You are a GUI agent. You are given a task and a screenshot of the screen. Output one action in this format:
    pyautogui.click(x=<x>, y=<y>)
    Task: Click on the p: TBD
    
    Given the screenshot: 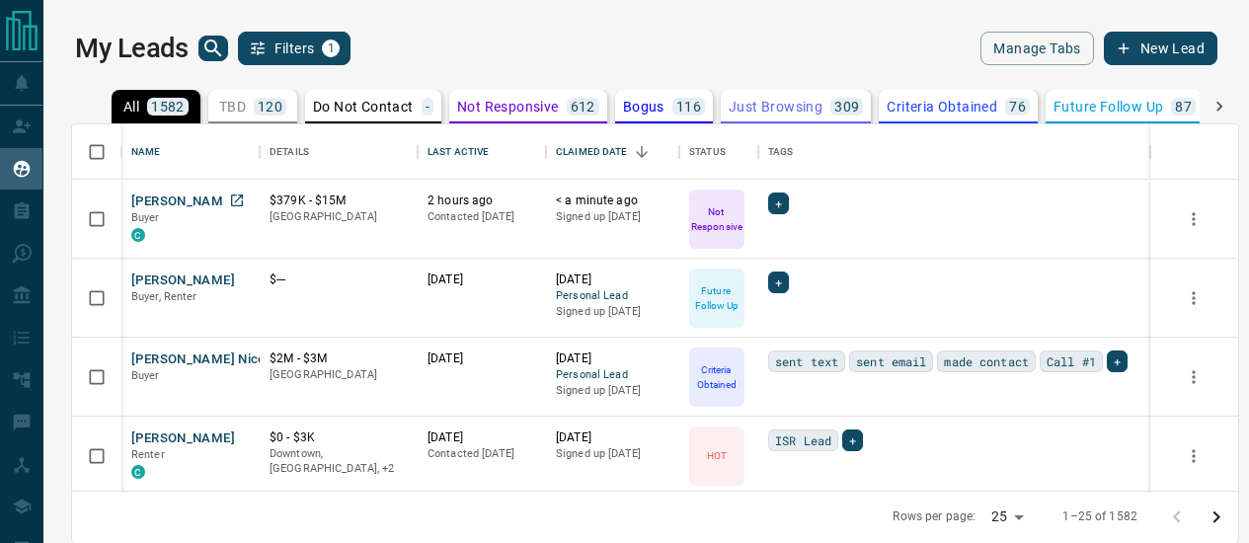 What is the action you would take?
    pyautogui.click(x=232, y=107)
    